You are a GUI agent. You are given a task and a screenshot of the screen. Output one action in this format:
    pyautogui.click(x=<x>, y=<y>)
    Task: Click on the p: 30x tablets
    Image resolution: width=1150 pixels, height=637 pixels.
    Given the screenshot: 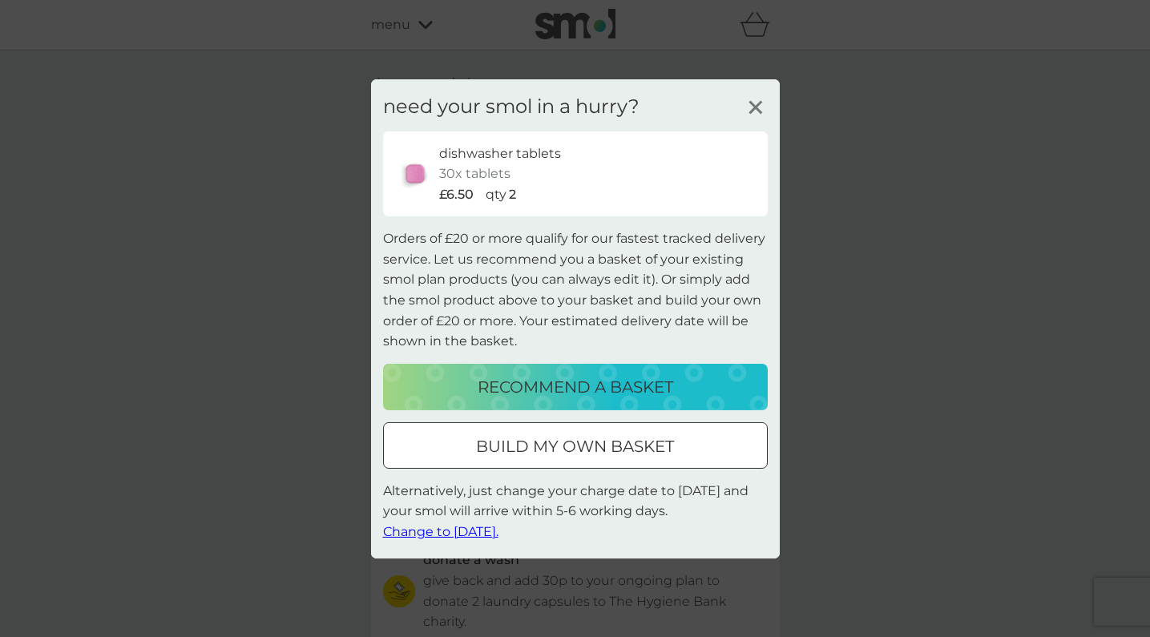 What is the action you would take?
    pyautogui.click(x=474, y=174)
    